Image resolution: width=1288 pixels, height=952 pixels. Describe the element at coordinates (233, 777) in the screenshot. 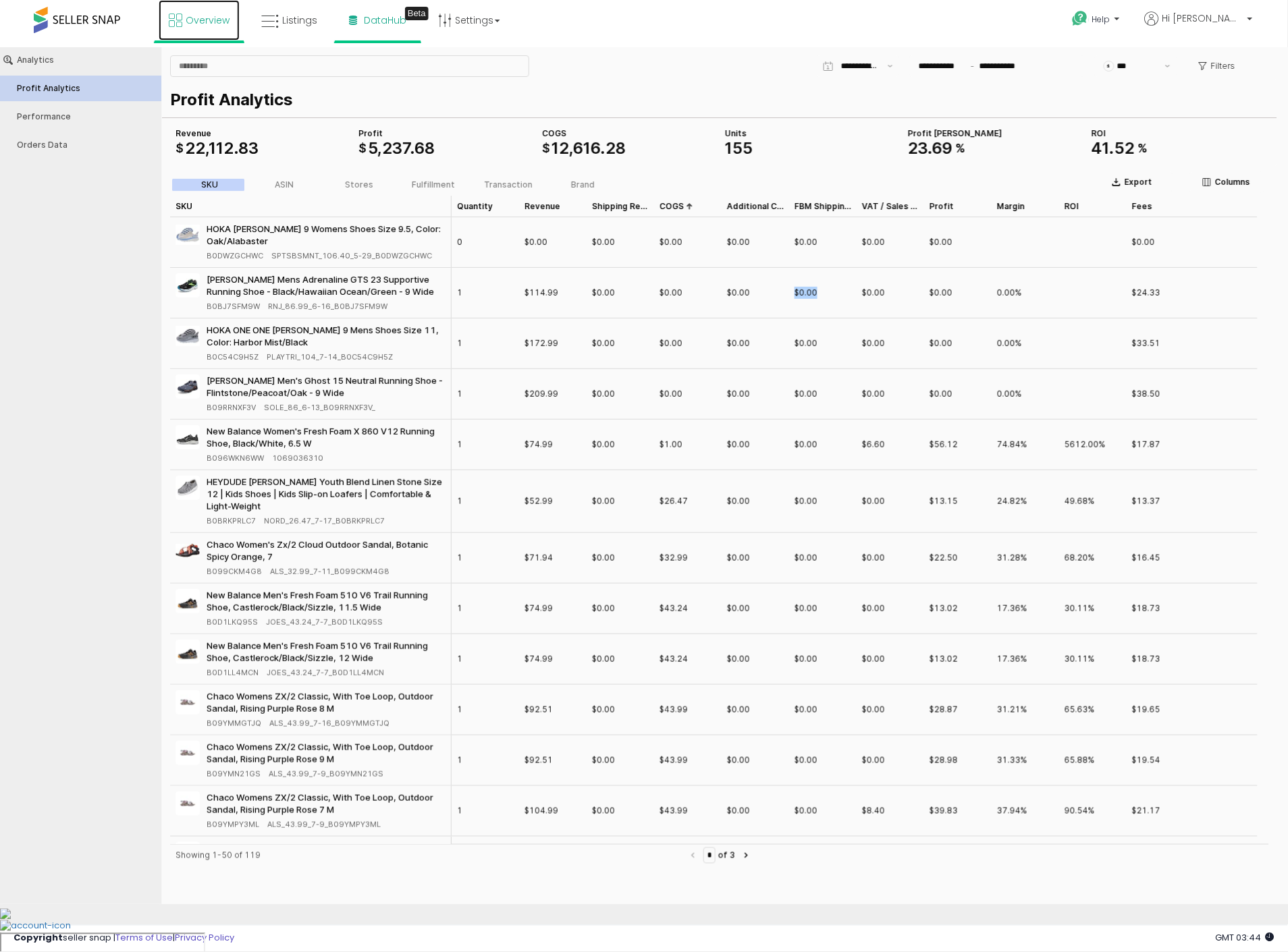

I see `span: B09YMPY3ML` at that location.